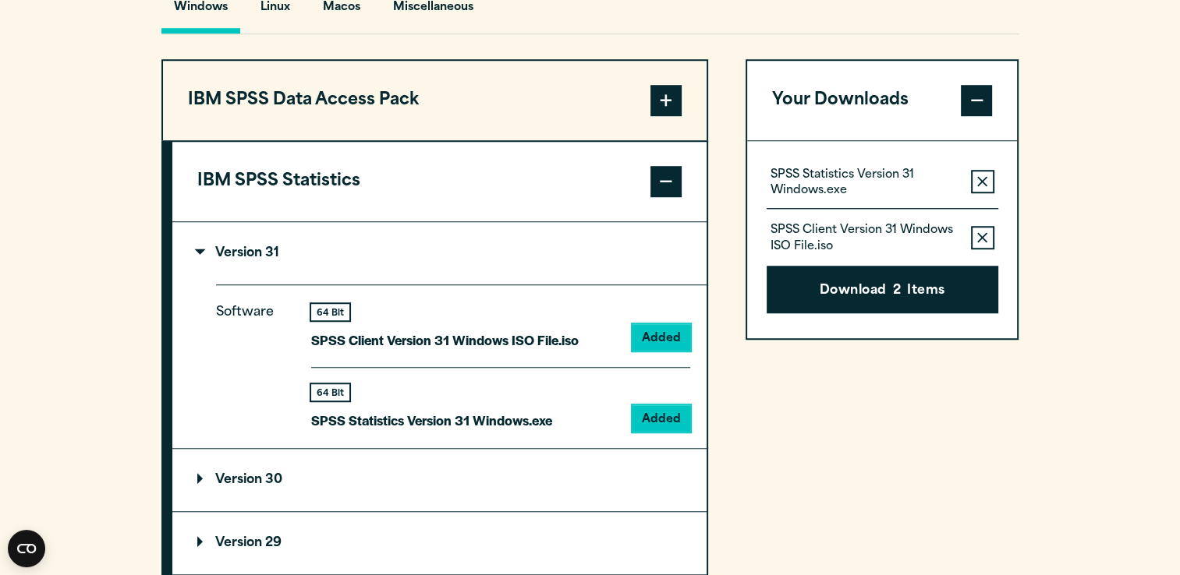 This screenshot has height=575, width=1180. What do you see at coordinates (439, 480) in the screenshot?
I see `summary: Version 30` at bounding box center [439, 480].